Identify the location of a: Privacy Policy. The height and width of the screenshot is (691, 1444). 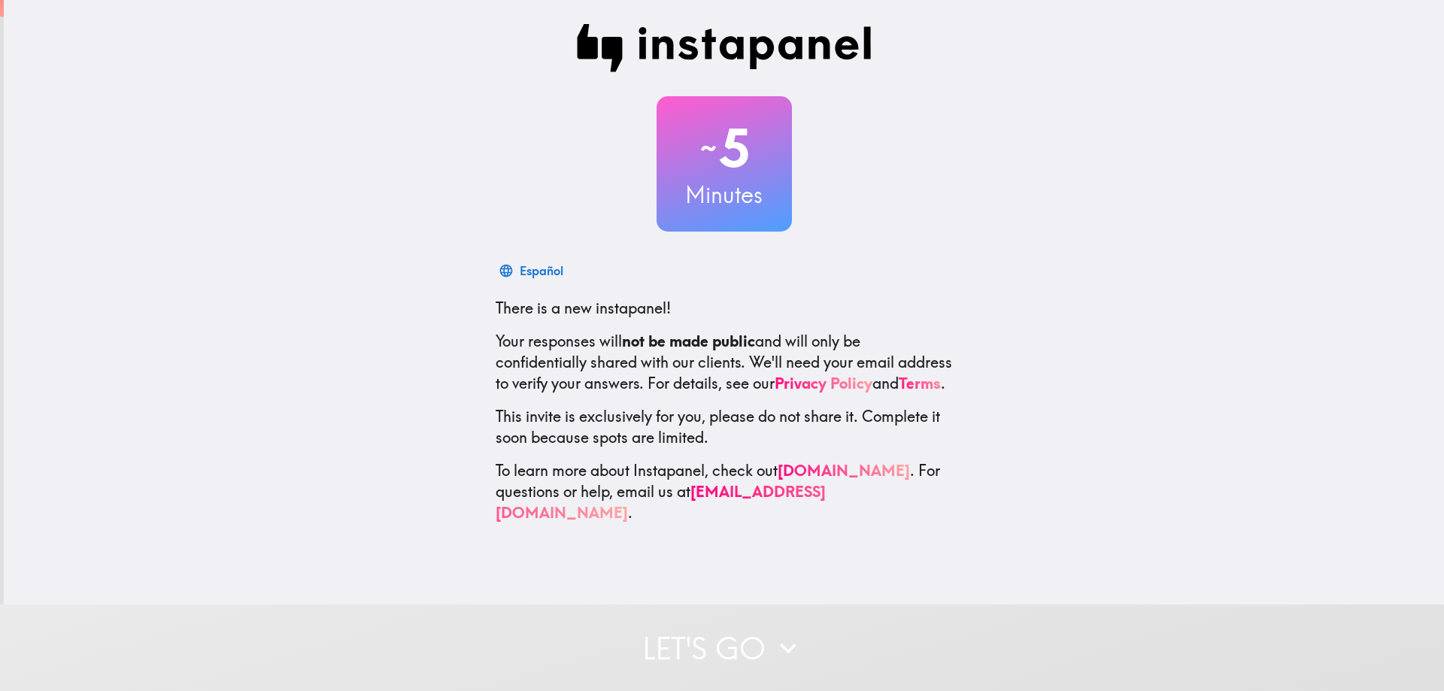
(823, 383).